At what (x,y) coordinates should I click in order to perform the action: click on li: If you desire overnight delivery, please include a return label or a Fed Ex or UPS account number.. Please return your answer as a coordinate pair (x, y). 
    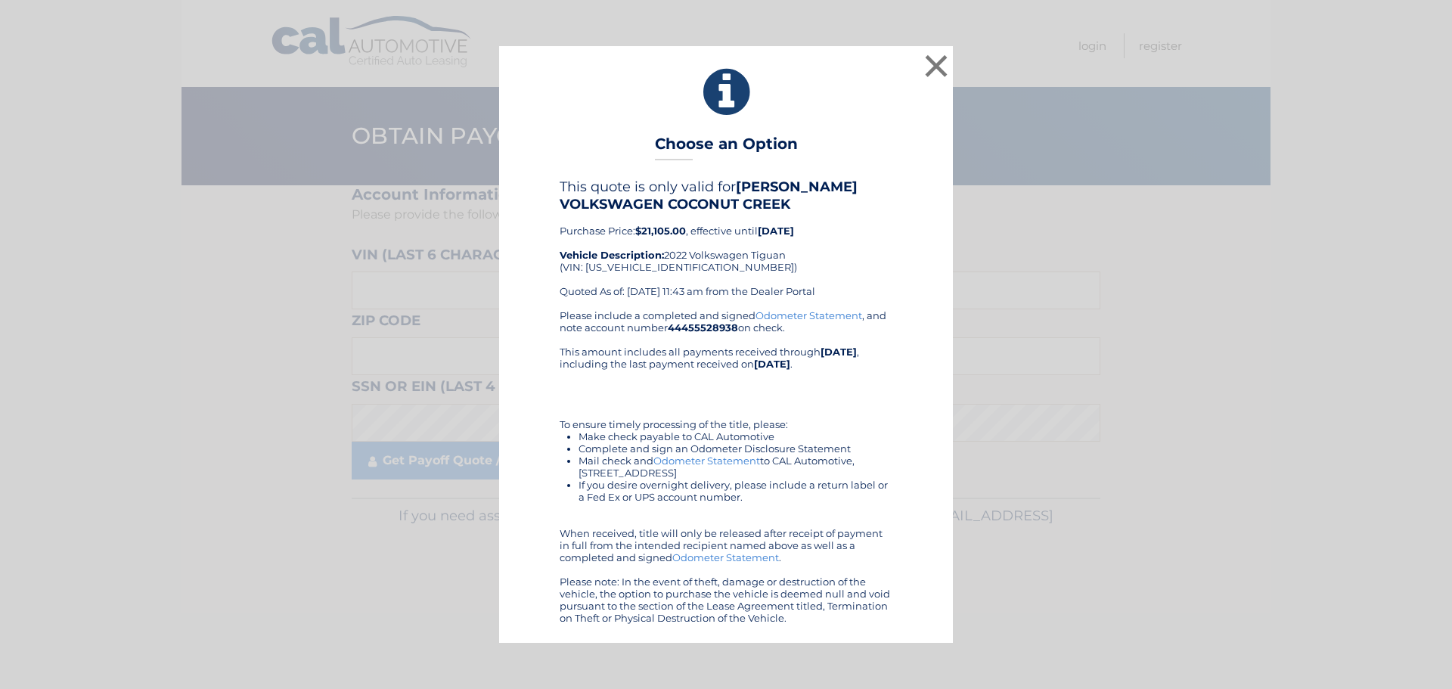
    Looking at the image, I should click on (735, 491).